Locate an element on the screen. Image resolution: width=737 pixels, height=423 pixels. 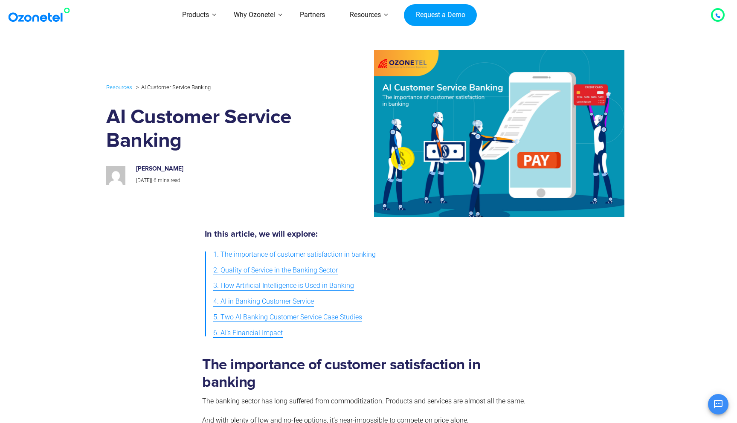
a: 2. Quality of Service in the Banking Sector is located at coordinates (276, 270).